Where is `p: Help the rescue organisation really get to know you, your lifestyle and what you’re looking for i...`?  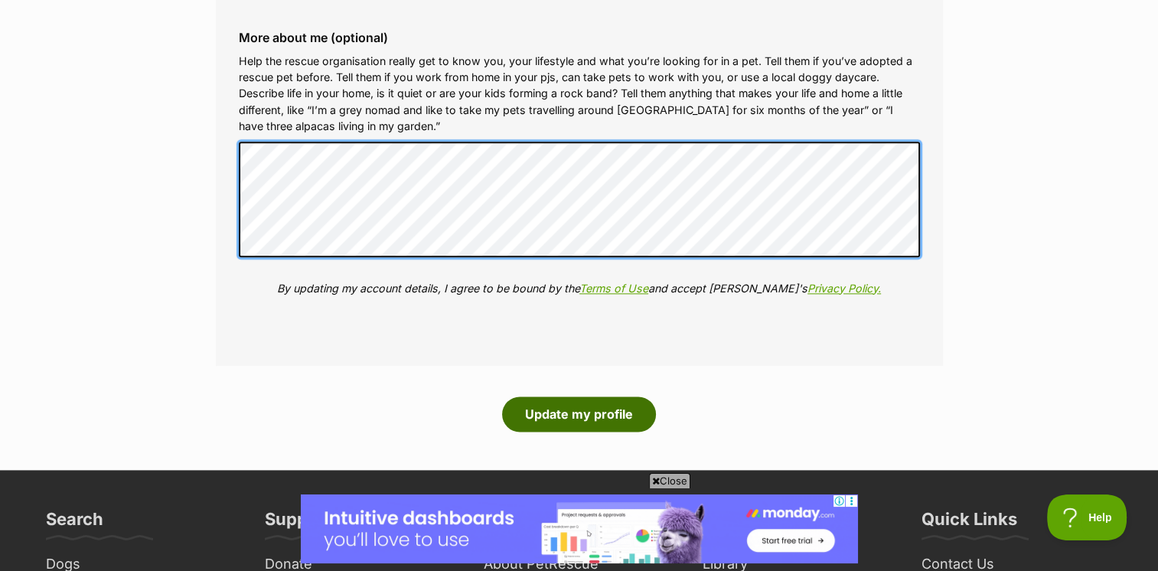
p: Help the rescue organisation really get to know you, your lifestyle and what you’re looking for i... is located at coordinates (579, 93).